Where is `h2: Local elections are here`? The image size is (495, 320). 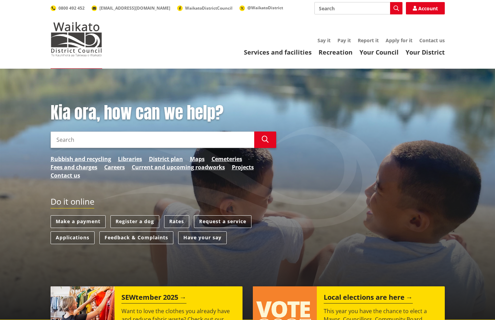 h2: Local elections are here is located at coordinates (368, 299).